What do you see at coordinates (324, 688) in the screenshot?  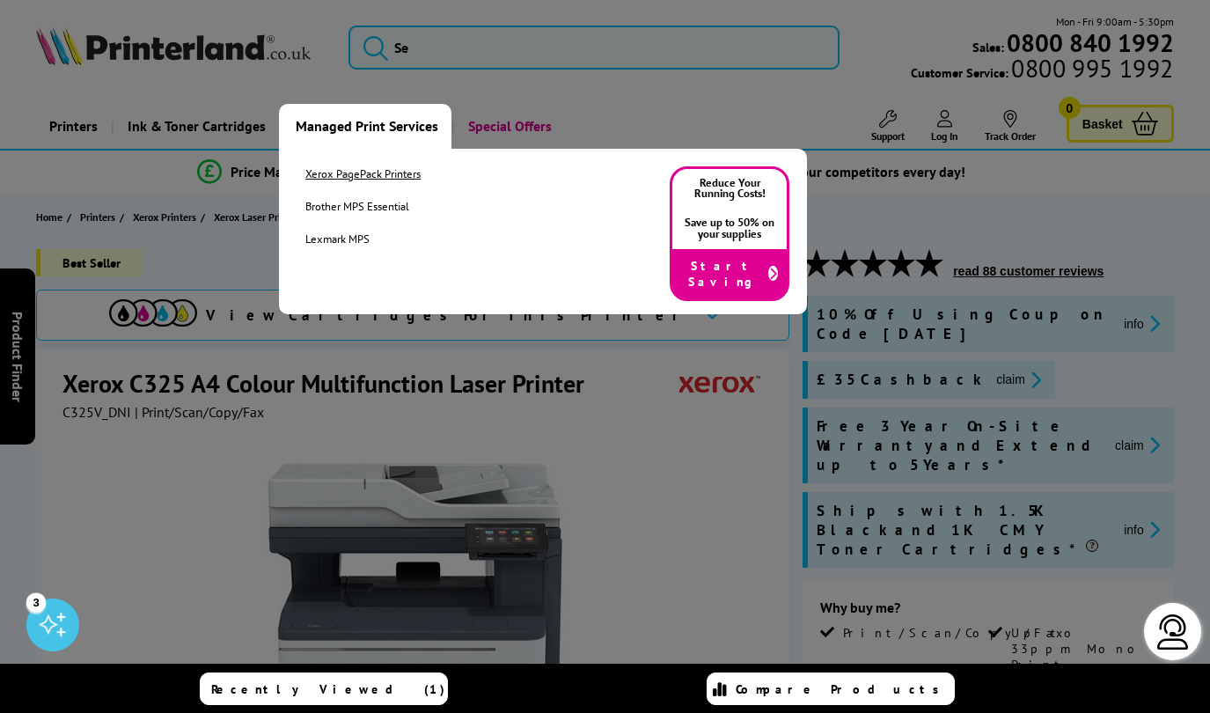 I see `a: Recently Viewed (1)` at bounding box center [324, 688].